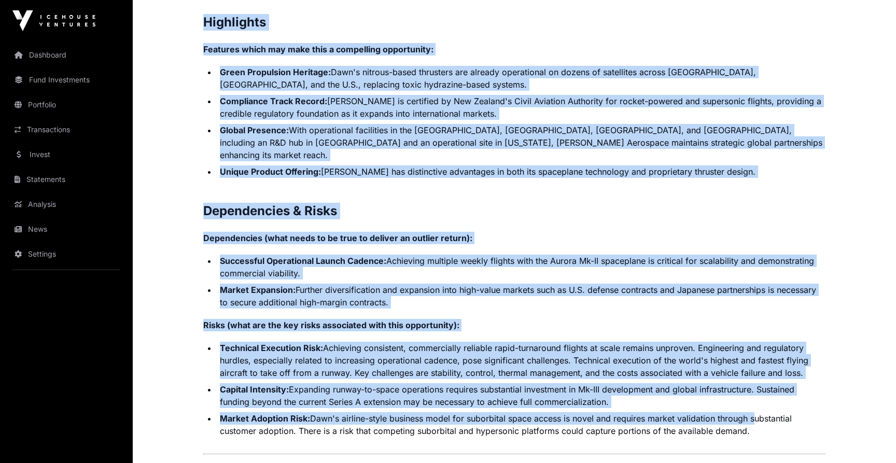 The image size is (896, 463). I want to click on li: Achieving multiple weekly flights with the Aurora Mk-II spaceplane is critical for scalability an..., so click(521, 267).